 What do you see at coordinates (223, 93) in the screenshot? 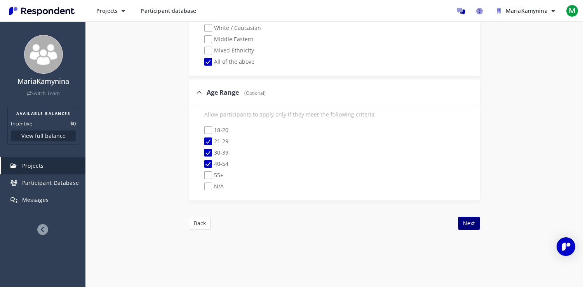
I see `span: Age Range` at bounding box center [223, 93].